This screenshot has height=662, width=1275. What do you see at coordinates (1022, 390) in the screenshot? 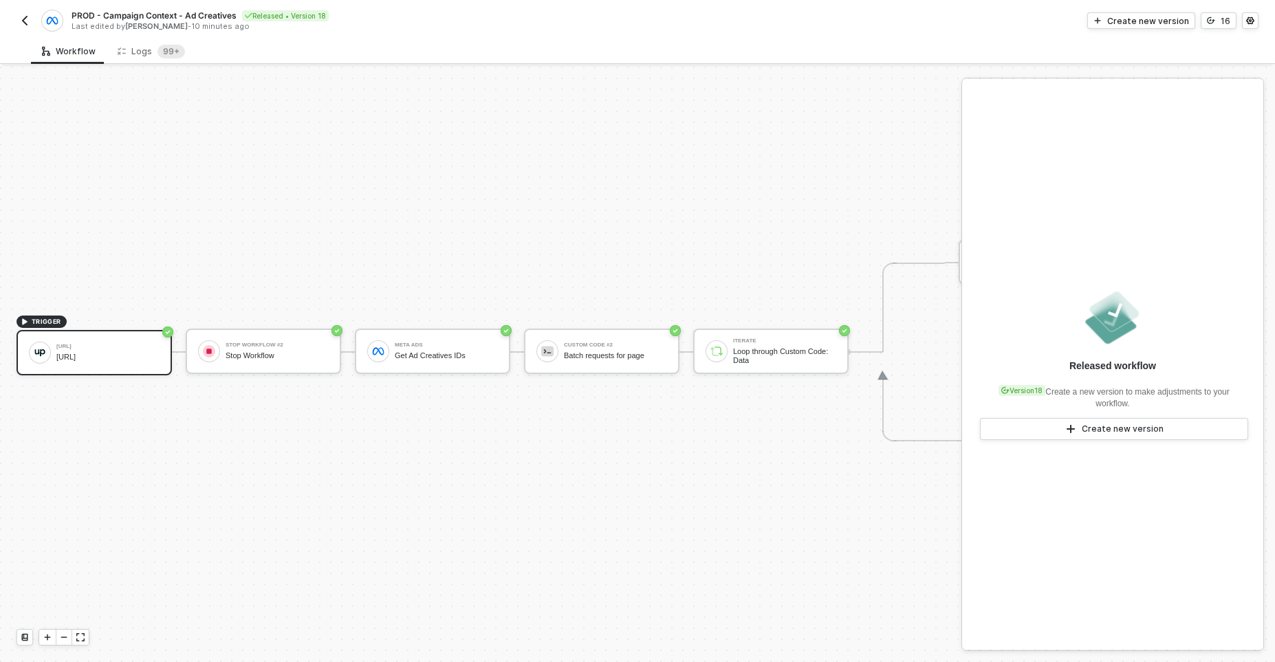
I see `div: Version 18` at bounding box center [1022, 390].